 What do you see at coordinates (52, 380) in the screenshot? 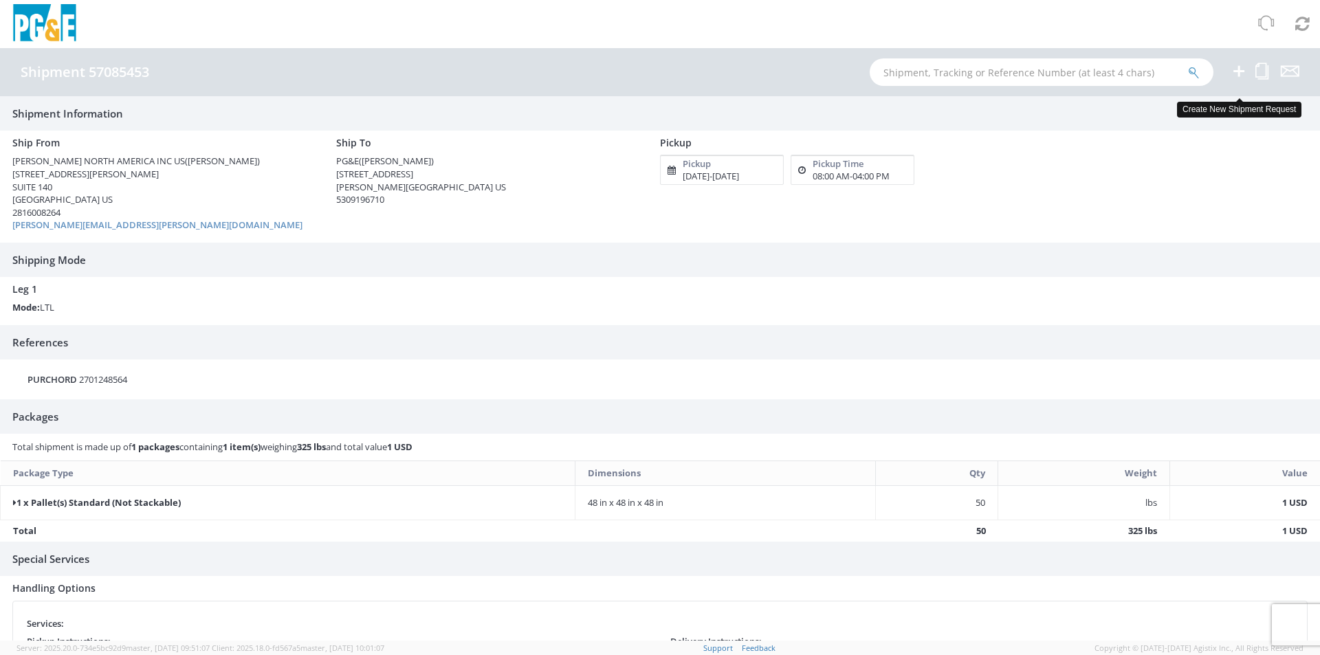
I see `h5: PURCHORD` at bounding box center [52, 380].